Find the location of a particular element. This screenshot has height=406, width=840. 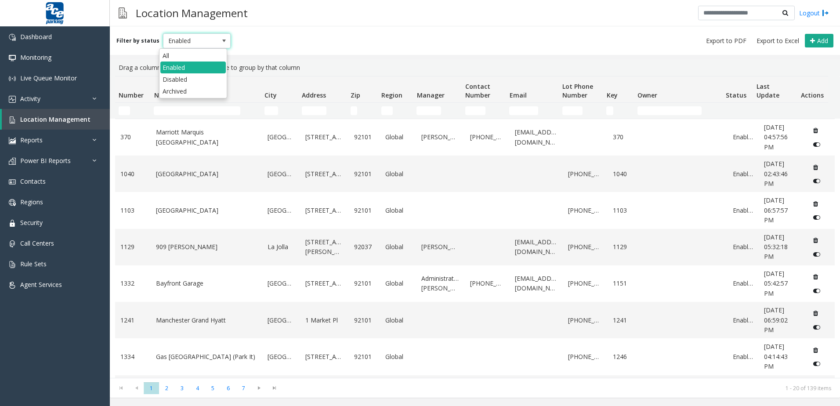

span: Activity is located at coordinates (30, 98).